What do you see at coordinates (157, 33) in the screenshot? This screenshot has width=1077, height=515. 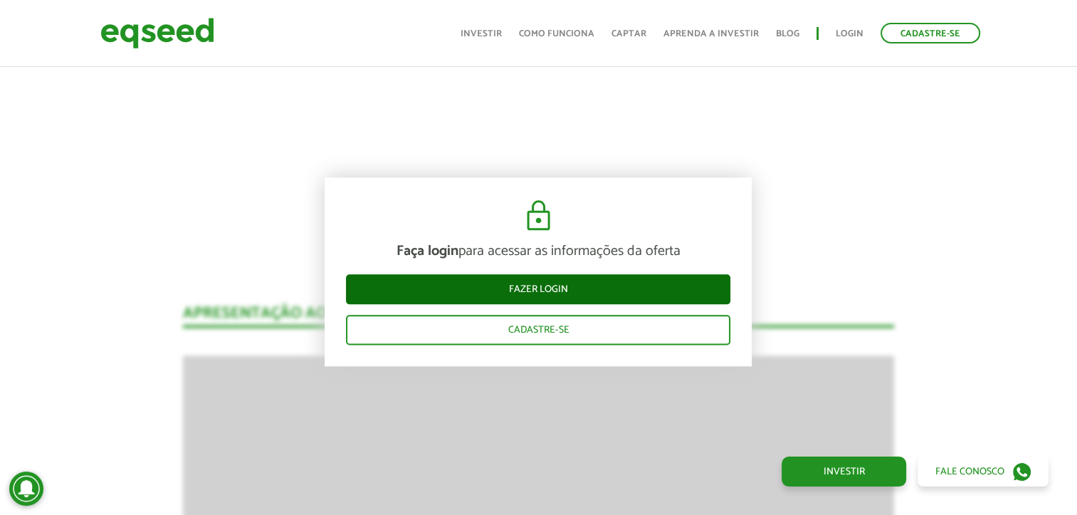 I see `img: EqSeed` at bounding box center [157, 33].